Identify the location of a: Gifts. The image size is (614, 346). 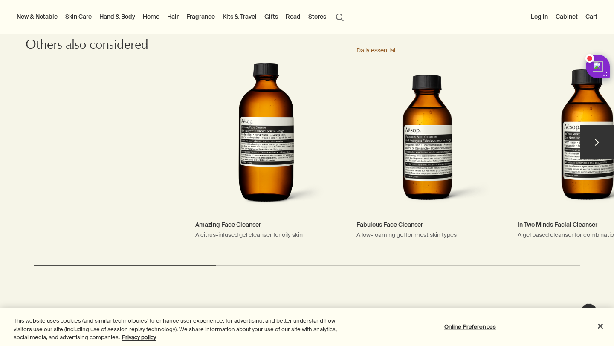
(271, 17).